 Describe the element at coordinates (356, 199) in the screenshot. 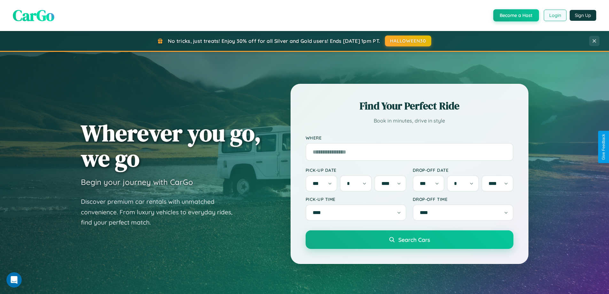

I see `label: Pick-up Time` at that location.